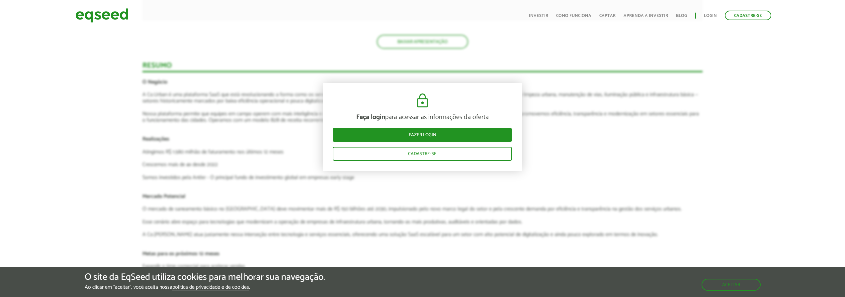  I want to click on a: Captar, so click(607, 16).